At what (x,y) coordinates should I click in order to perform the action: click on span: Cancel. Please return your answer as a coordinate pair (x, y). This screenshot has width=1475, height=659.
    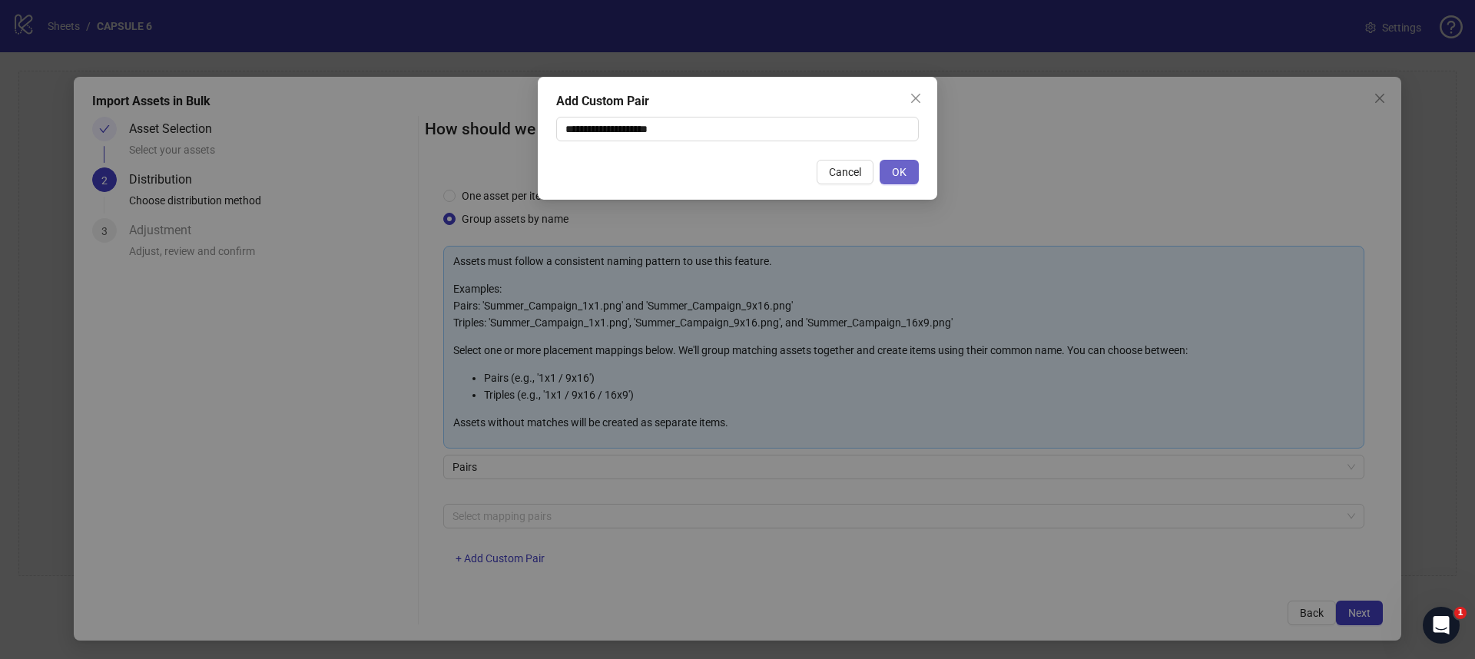
    Looking at the image, I should click on (845, 172).